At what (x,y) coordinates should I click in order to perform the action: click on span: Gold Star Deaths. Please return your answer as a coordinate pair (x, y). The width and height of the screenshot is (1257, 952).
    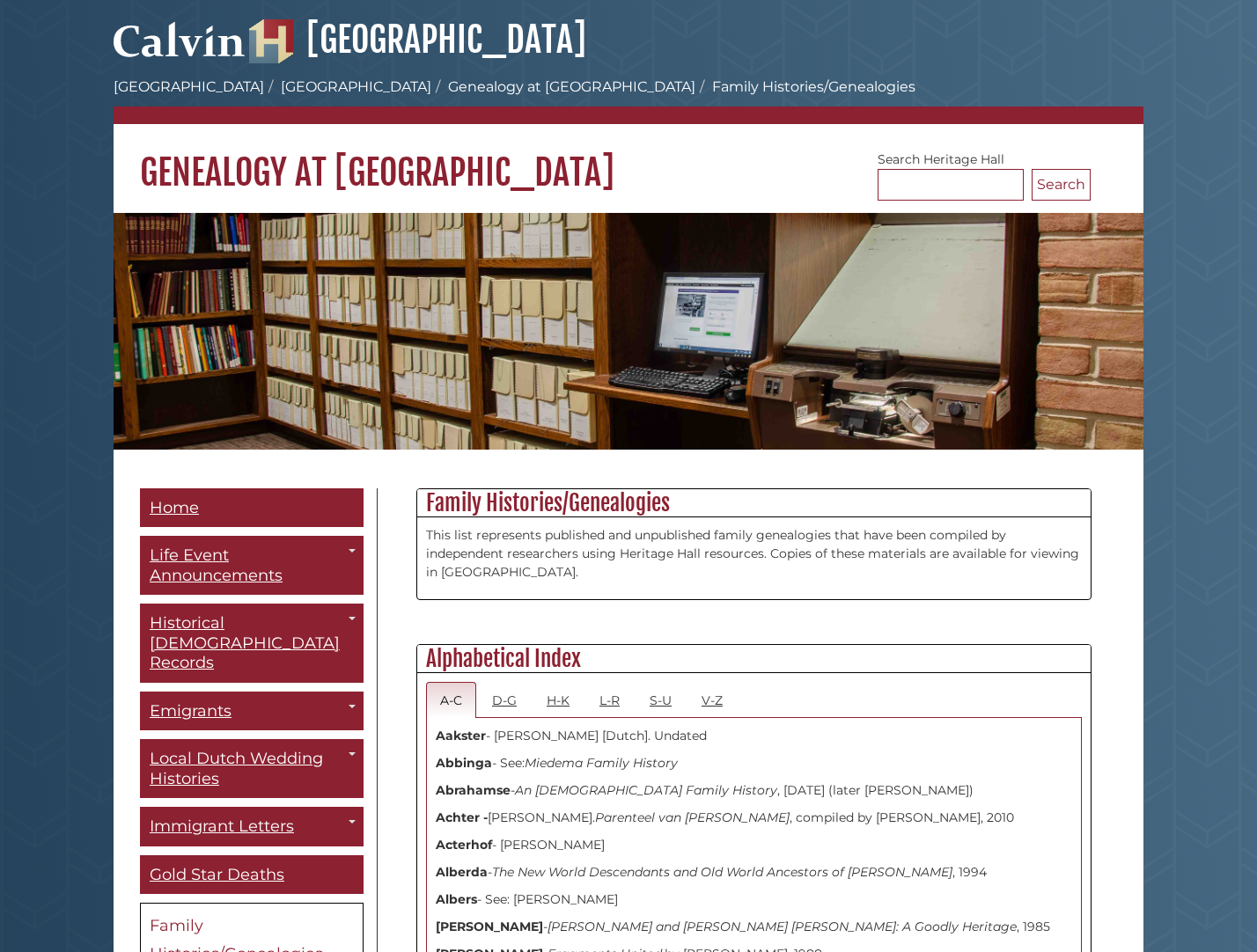
    Looking at the image, I should click on (216, 874).